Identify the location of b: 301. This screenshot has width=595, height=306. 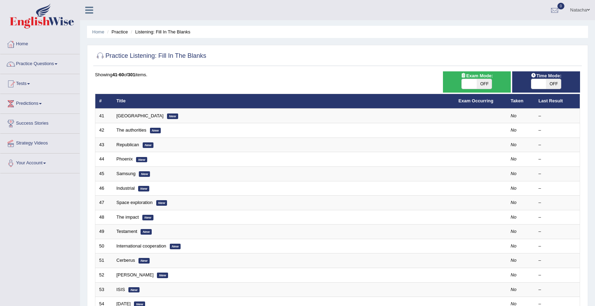
(132, 75).